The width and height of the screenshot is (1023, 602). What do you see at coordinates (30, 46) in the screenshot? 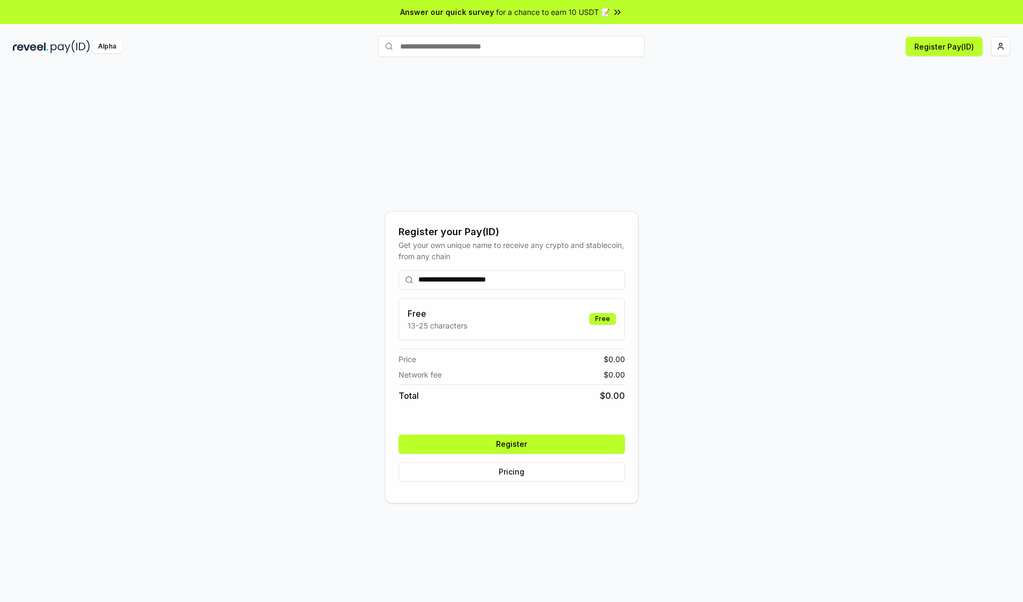
I see `img: reveel_dark` at bounding box center [30, 46].